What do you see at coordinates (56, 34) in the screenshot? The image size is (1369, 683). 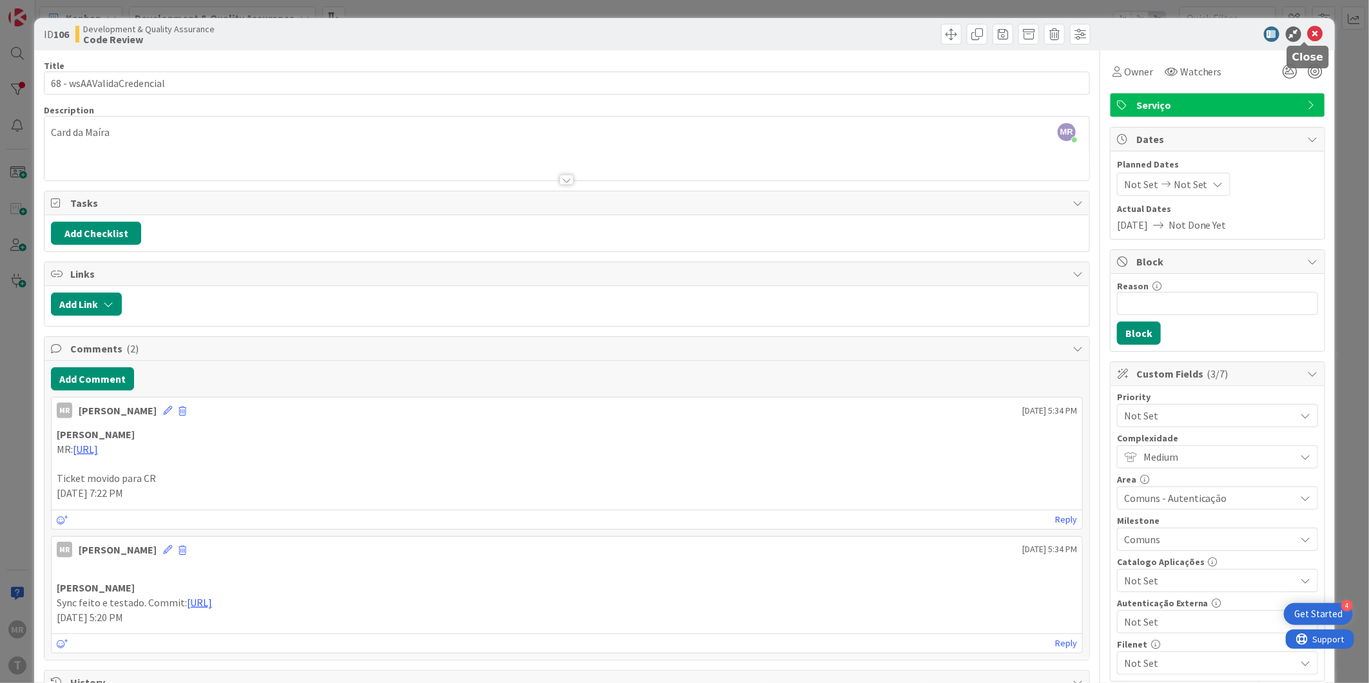 I see `span: ID` at bounding box center [56, 34].